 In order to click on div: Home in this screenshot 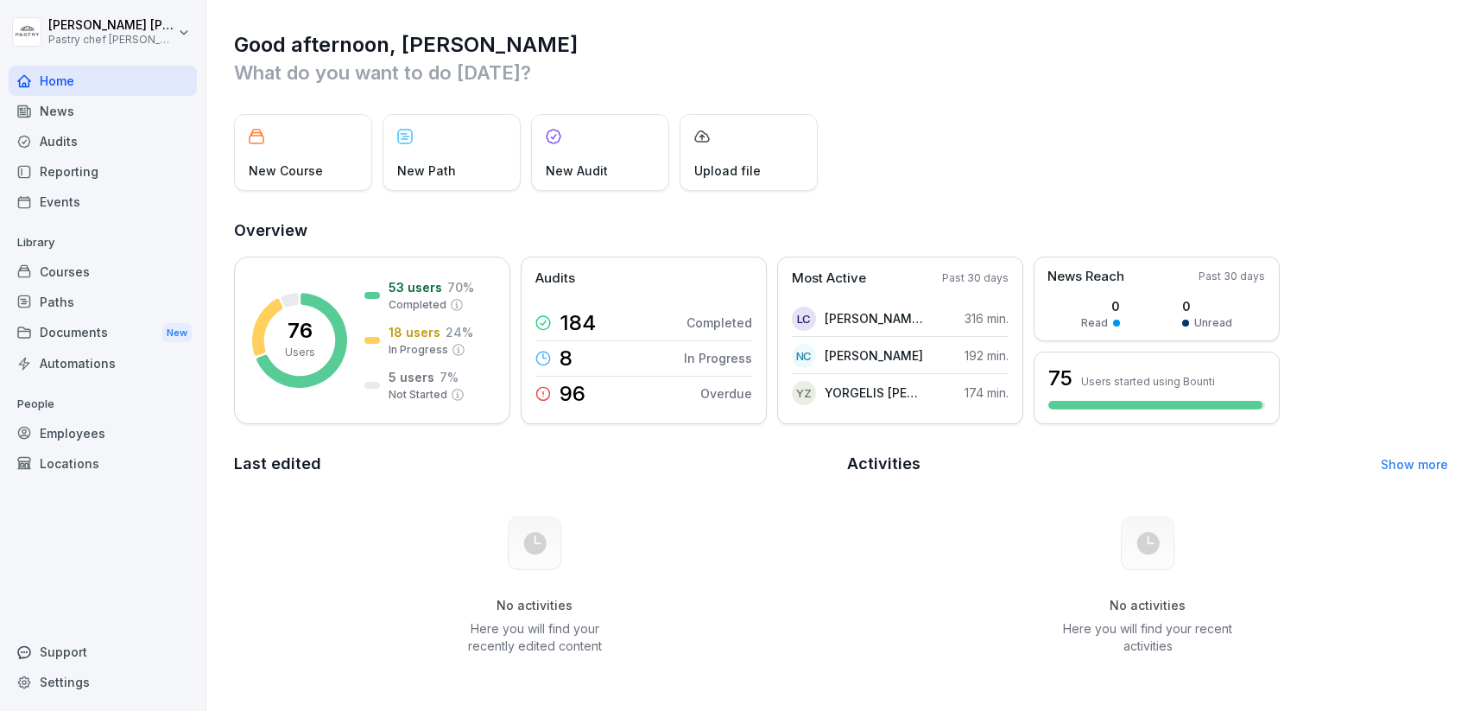, I will do `click(103, 80)`.